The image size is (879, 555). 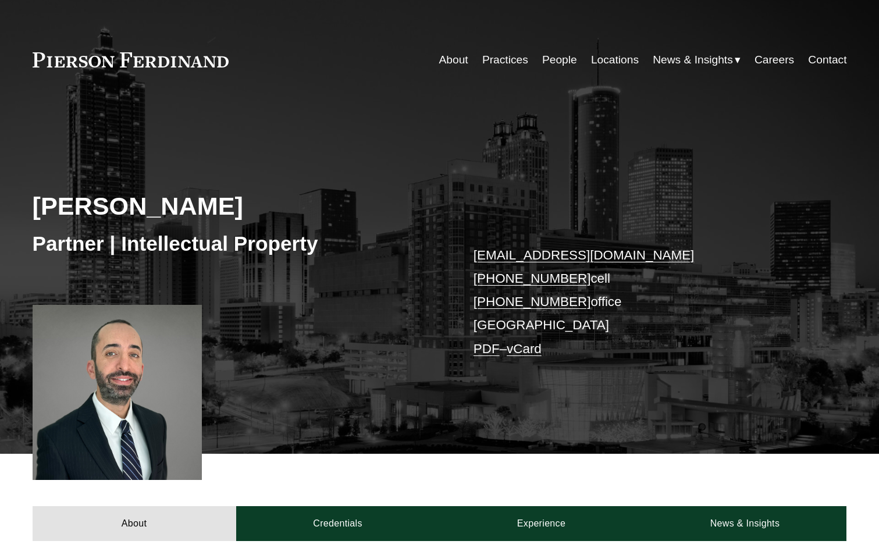 I want to click on a: Careers, so click(x=774, y=60).